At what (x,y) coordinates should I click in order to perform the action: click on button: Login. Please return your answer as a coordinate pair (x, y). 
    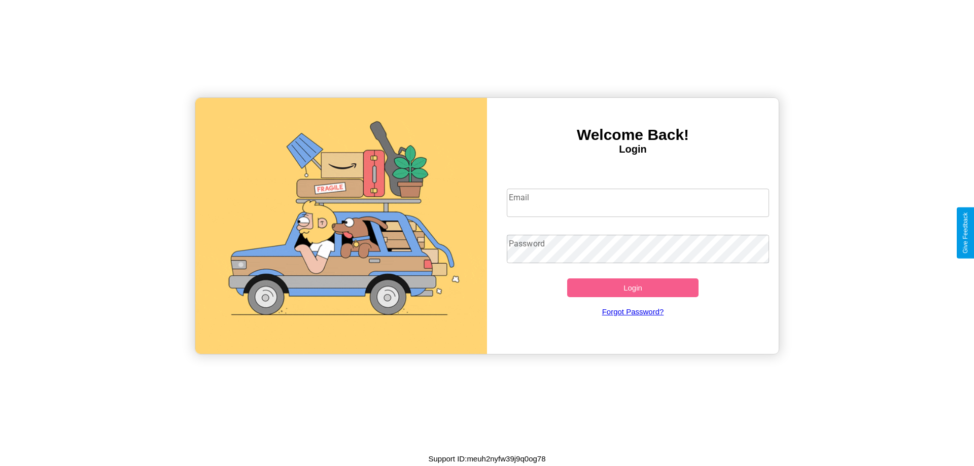
    Looking at the image, I should click on (632, 288).